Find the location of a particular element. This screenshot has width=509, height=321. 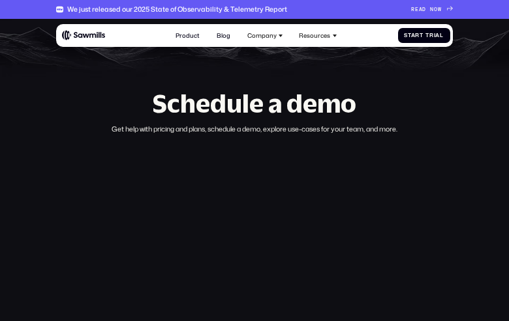

a: READ NOW is located at coordinates (432, 10).